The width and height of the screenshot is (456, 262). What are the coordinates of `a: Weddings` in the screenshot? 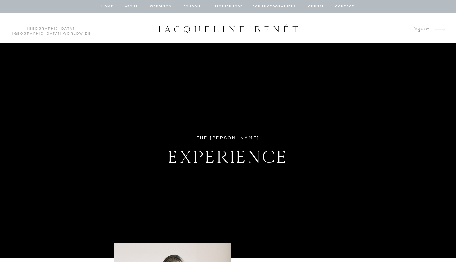 It's located at (161, 7).